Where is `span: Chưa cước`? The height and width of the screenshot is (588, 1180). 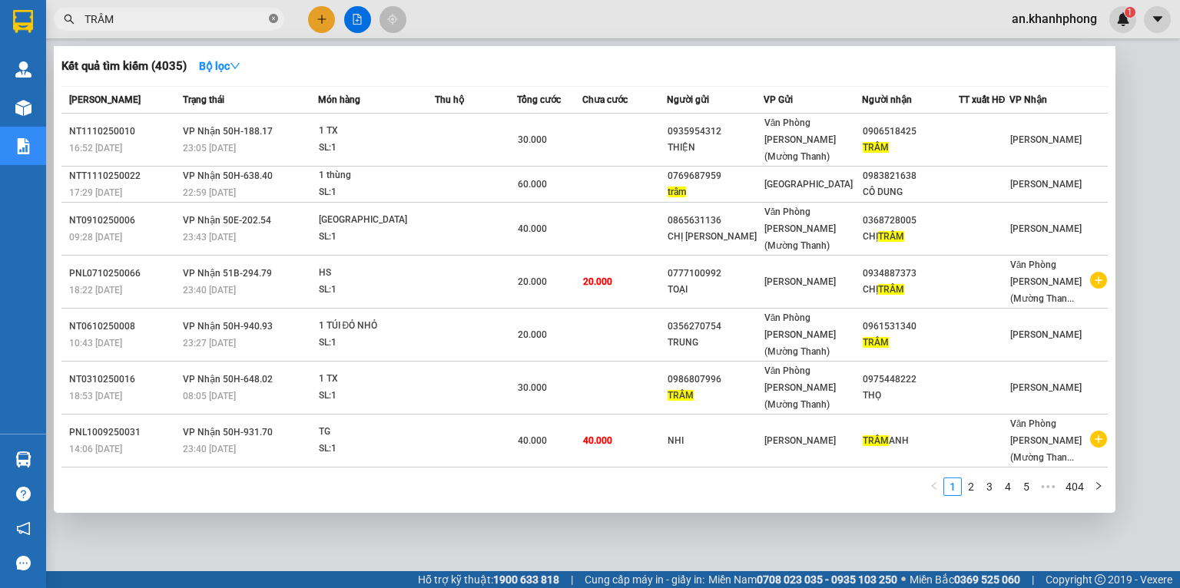 span: Chưa cước is located at coordinates (604, 100).